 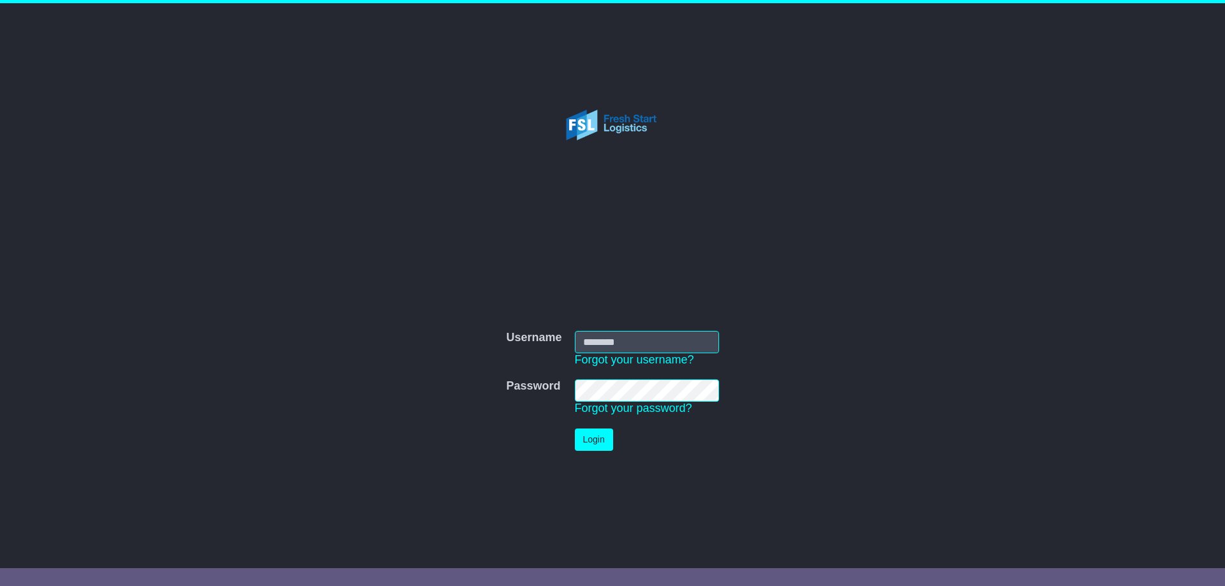 I want to click on label: Password, so click(x=533, y=387).